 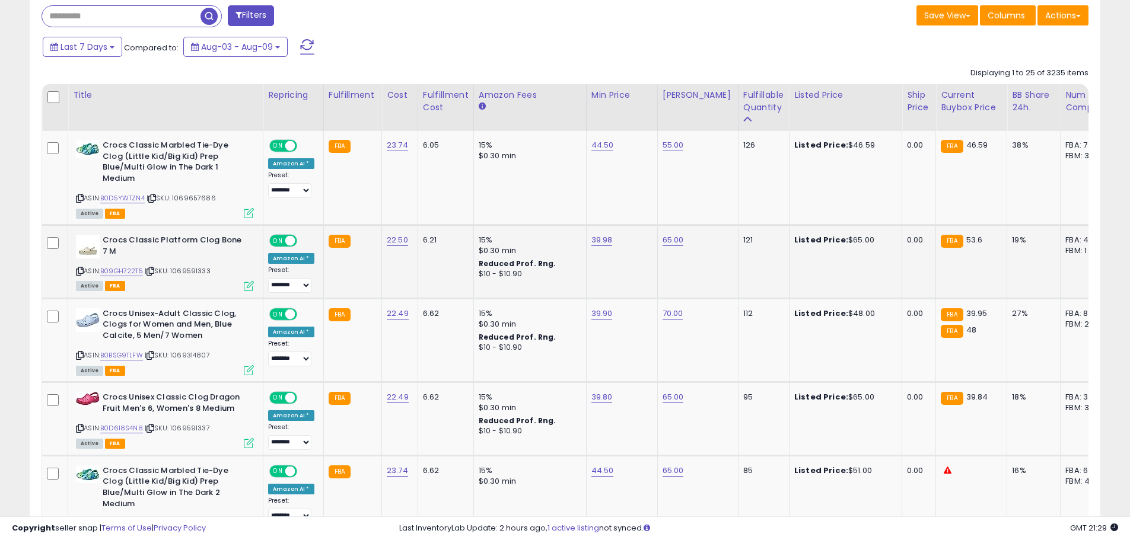 I want to click on button: Save View, so click(x=947, y=15).